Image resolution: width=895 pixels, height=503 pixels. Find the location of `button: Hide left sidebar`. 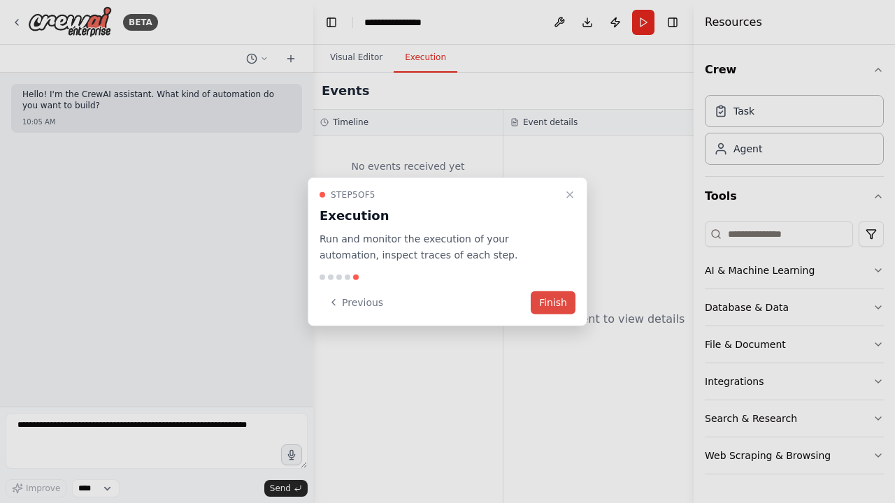

button: Hide left sidebar is located at coordinates (331, 22).